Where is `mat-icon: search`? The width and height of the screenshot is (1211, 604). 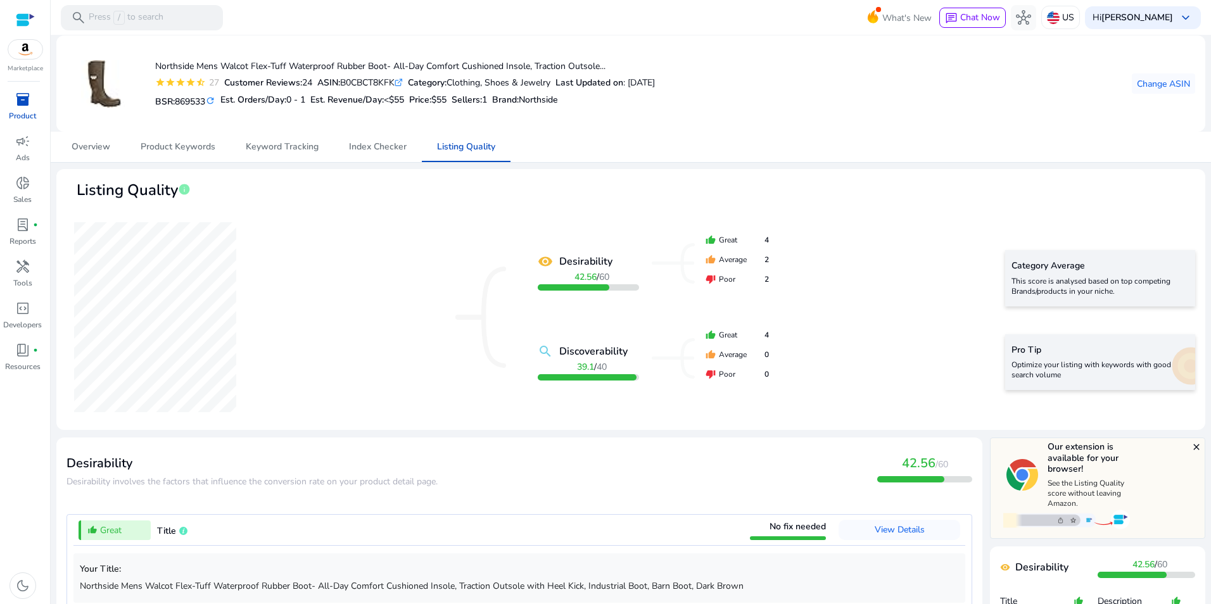
mat-icon: search is located at coordinates (545, 351).